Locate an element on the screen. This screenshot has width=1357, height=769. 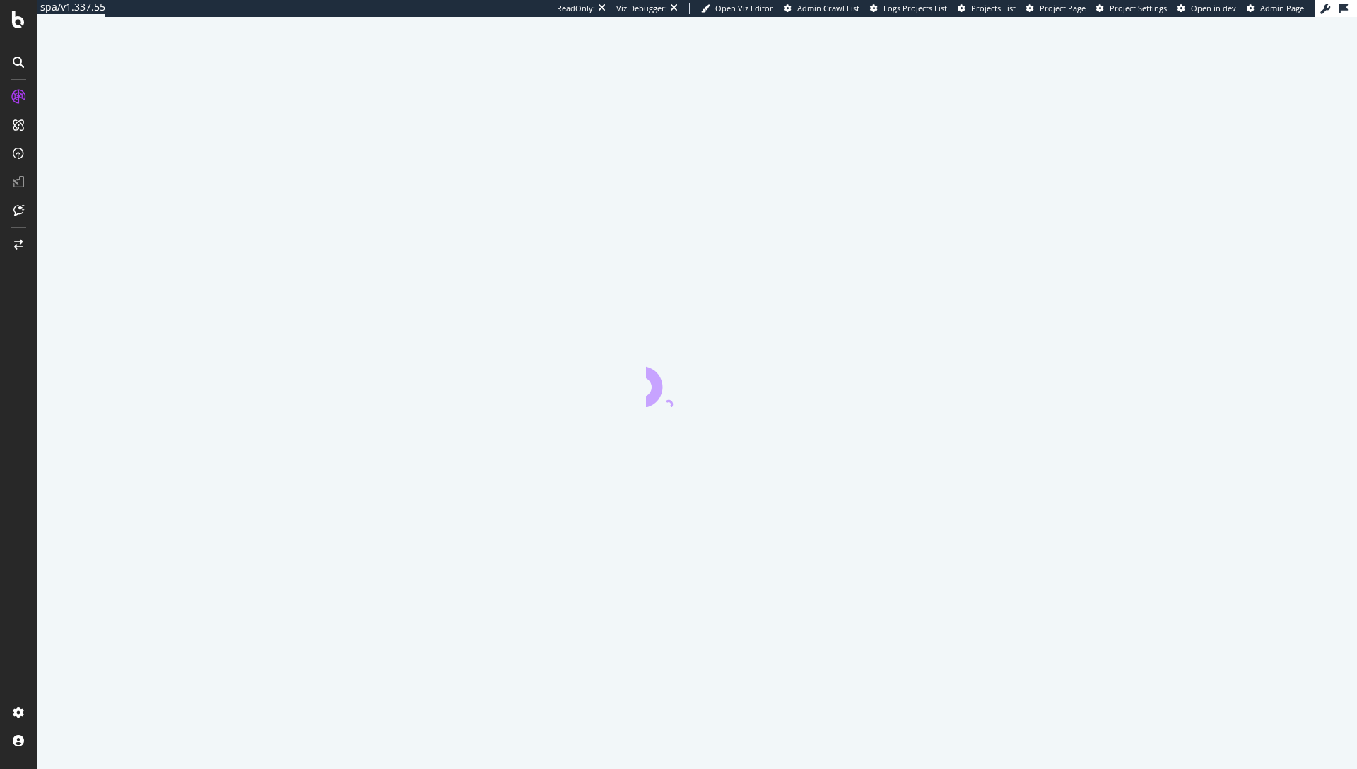
span: Project Settings is located at coordinates (1138, 8).